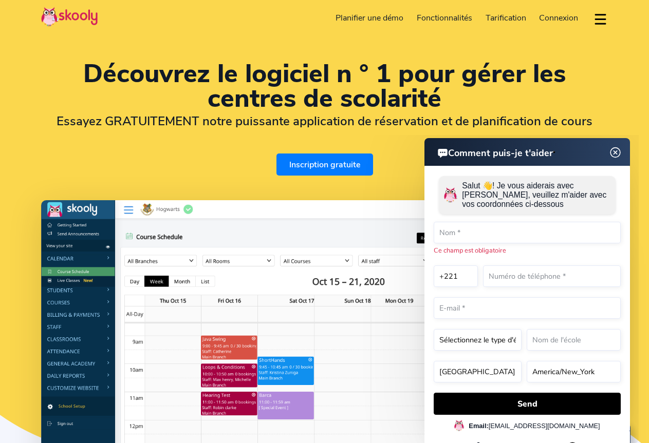 Image resolution: width=649 pixels, height=443 pixels. I want to click on a: Tarification, so click(506, 18).